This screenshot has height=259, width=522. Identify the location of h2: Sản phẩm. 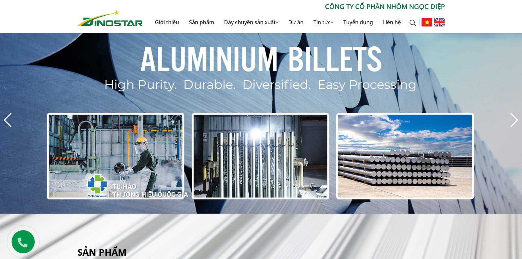
(261, 252).